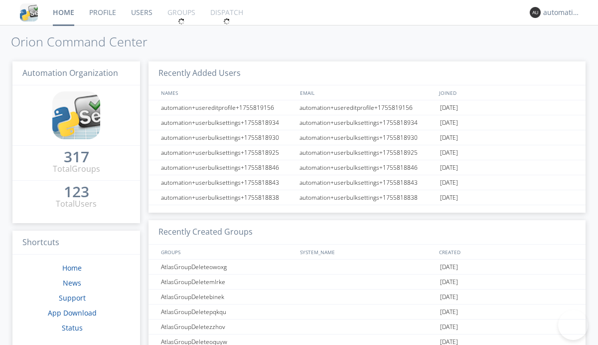 Image resolution: width=598 pixels, height=345 pixels. I want to click on a: 123, so click(76, 192).